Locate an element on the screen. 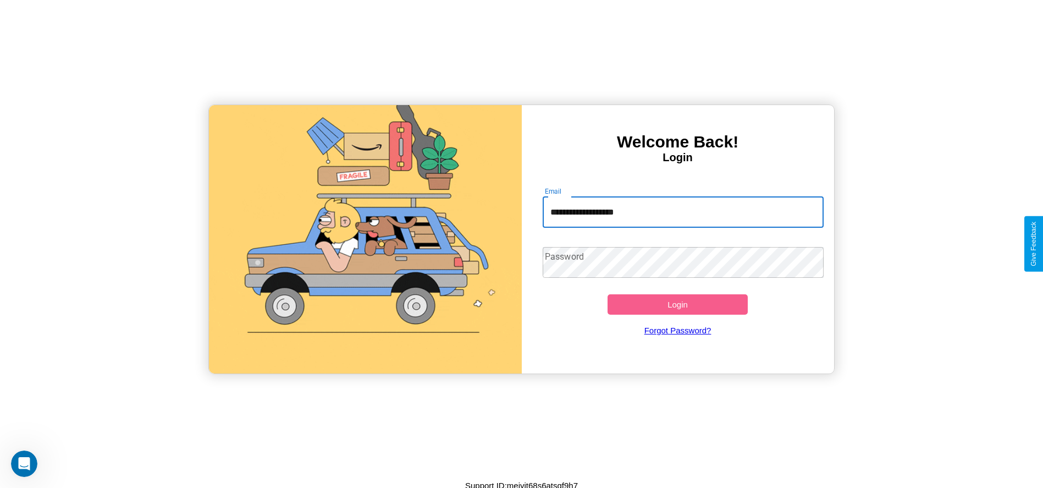  div: Give Feedback is located at coordinates (1034, 244).